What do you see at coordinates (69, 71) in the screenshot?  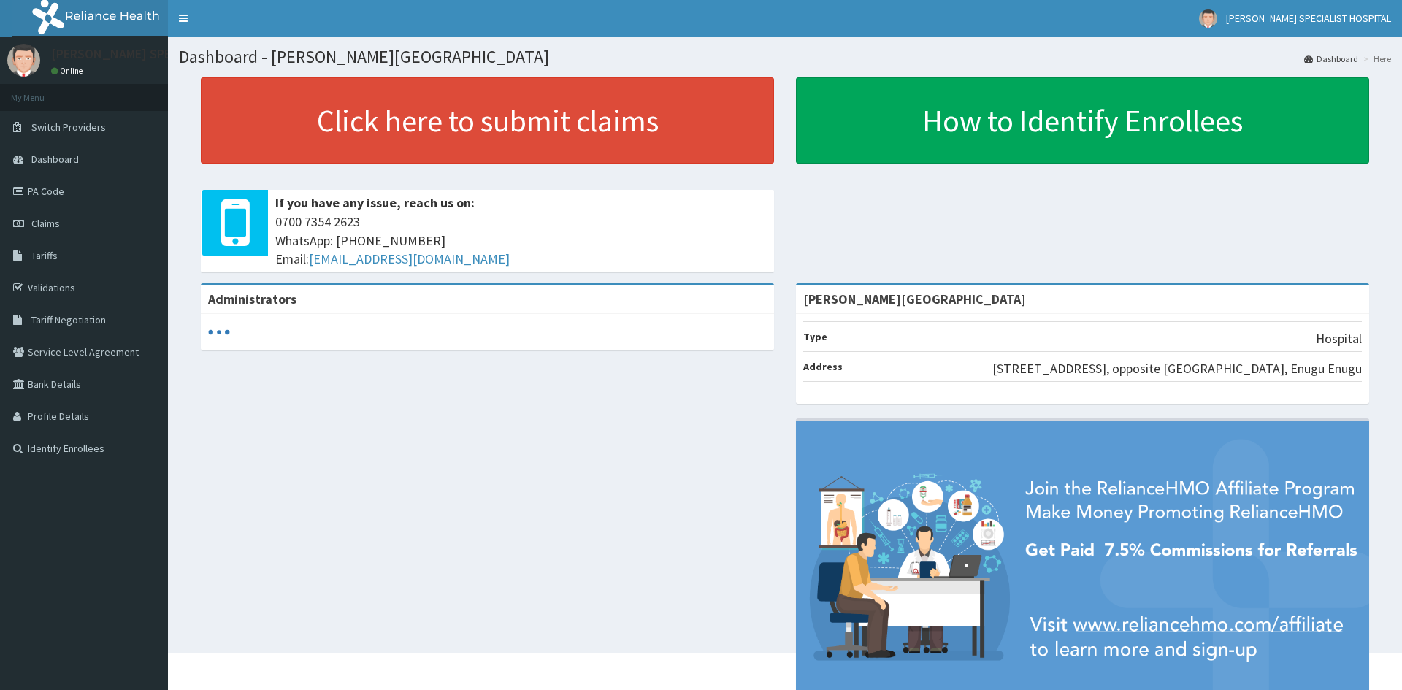 I see `a: Online` at bounding box center [69, 71].